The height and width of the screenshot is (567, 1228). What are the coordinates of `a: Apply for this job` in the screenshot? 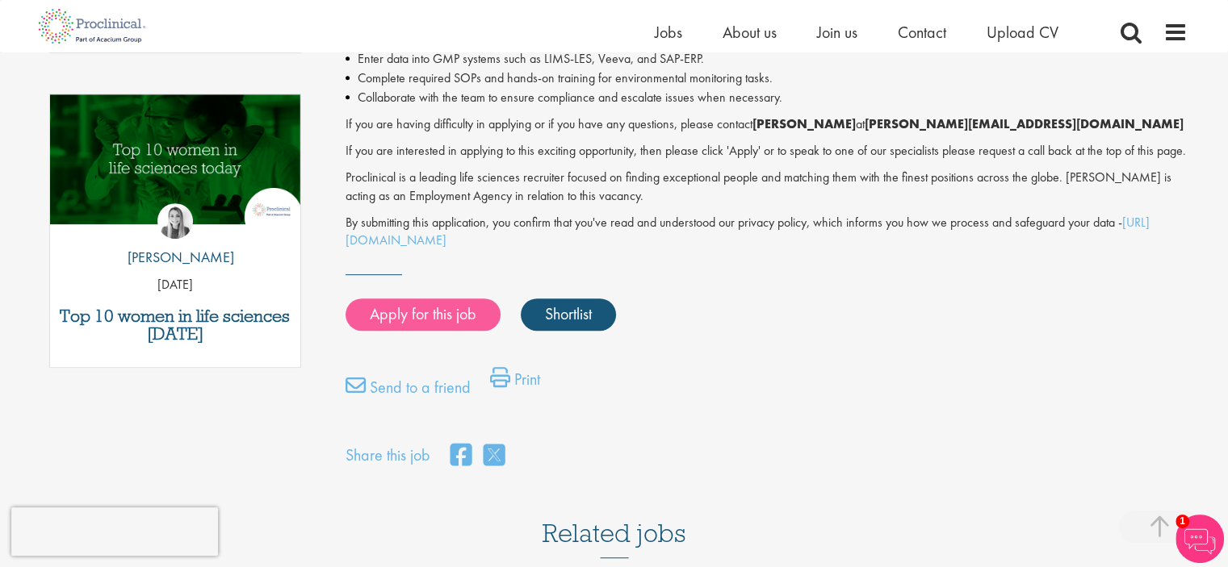 It's located at (423, 315).